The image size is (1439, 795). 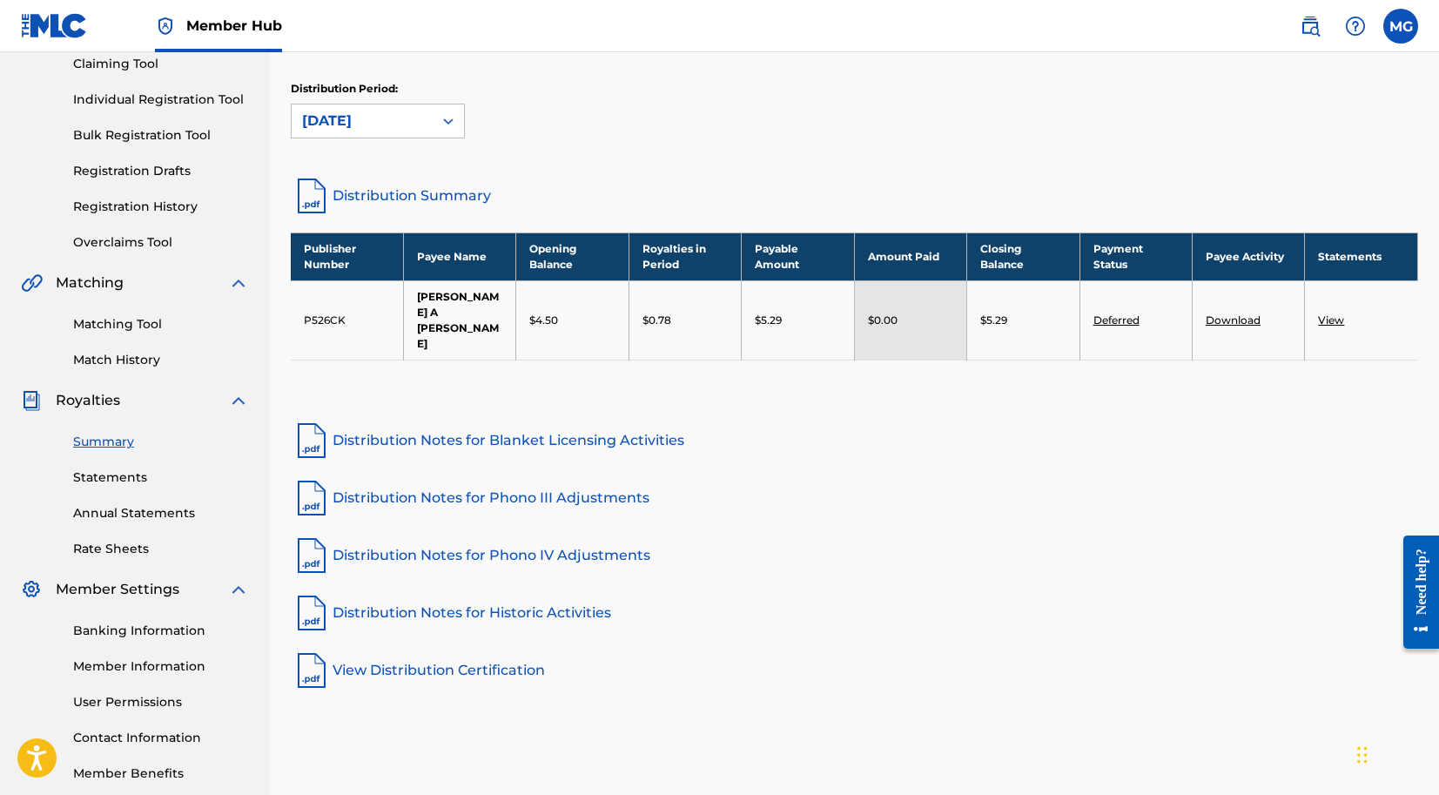 I want to click on a: Overclaims Tool, so click(x=161, y=242).